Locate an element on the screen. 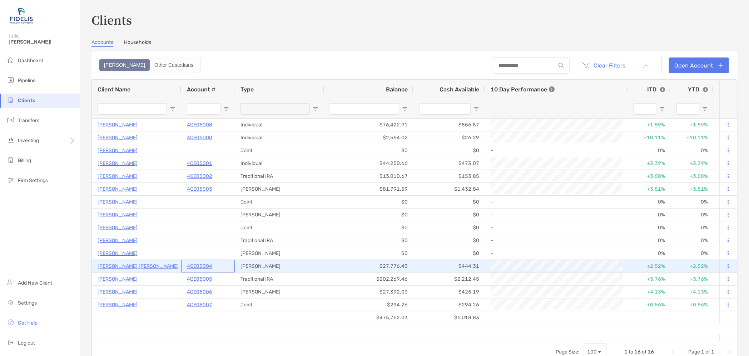  div: +0.56% is located at coordinates (692, 305).